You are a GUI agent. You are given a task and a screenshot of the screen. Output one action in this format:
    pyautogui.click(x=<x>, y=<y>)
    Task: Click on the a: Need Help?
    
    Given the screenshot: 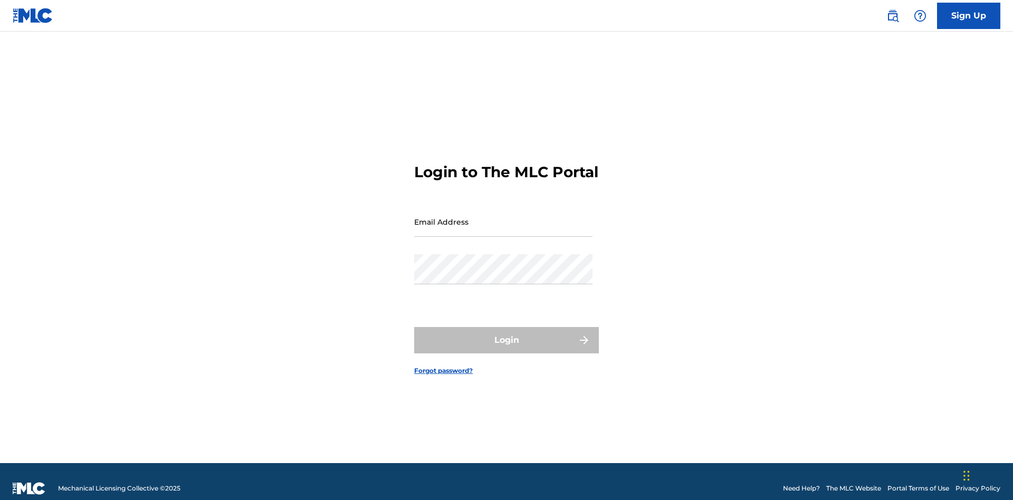 What is the action you would take?
    pyautogui.click(x=802, y=489)
    